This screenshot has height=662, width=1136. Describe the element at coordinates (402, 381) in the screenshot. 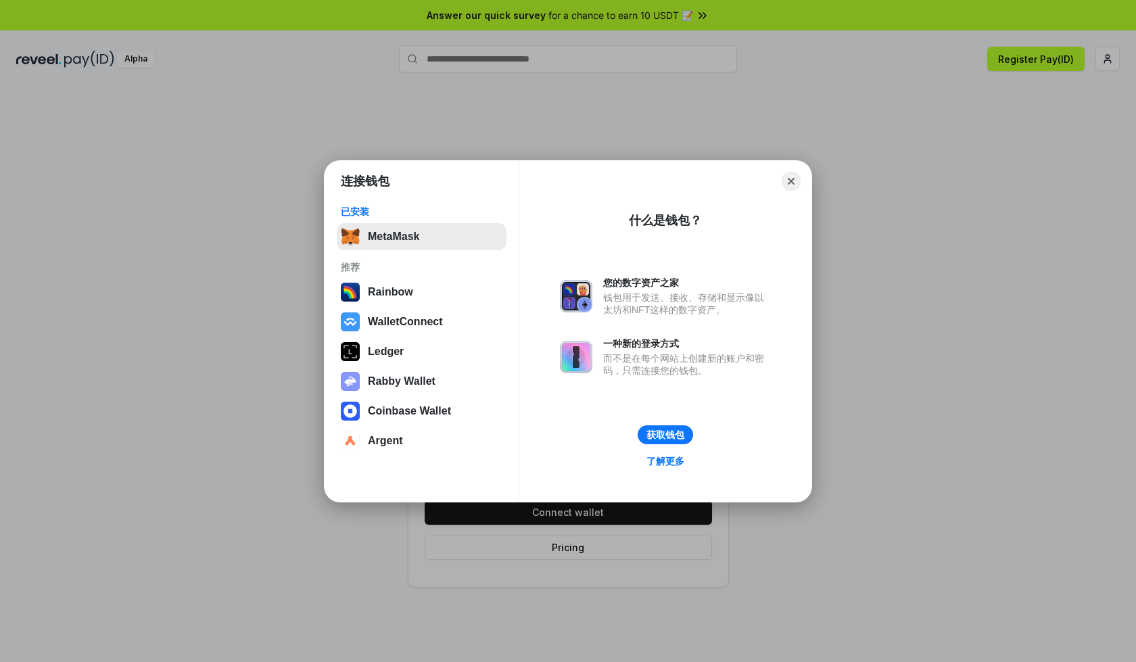

I see `div: Rabby Wallet` at that location.